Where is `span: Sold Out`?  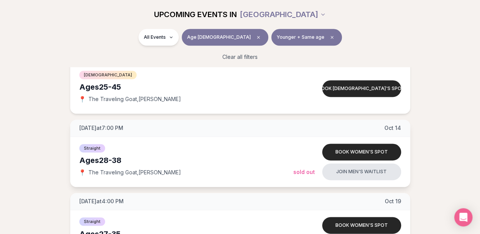 span: Sold Out is located at coordinates (304, 172).